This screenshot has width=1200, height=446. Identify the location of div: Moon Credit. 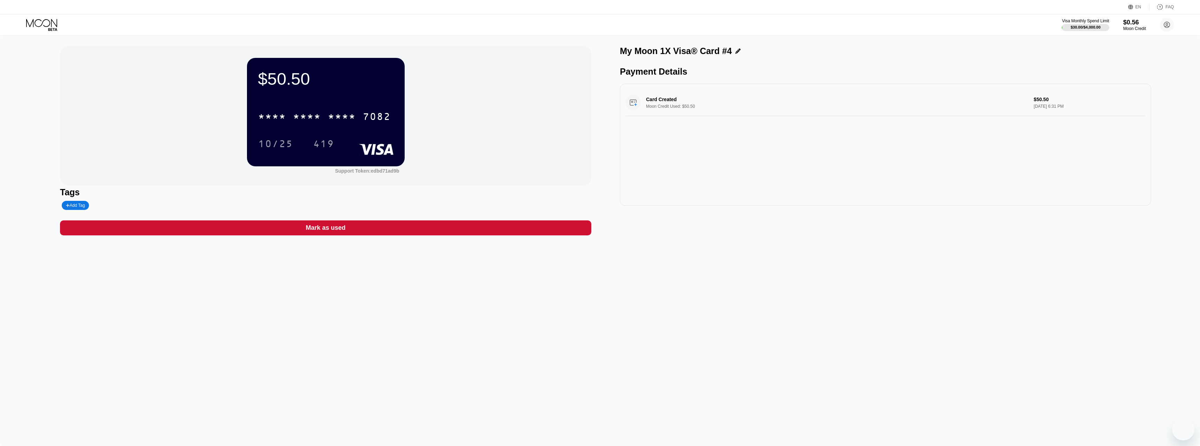
(1134, 29).